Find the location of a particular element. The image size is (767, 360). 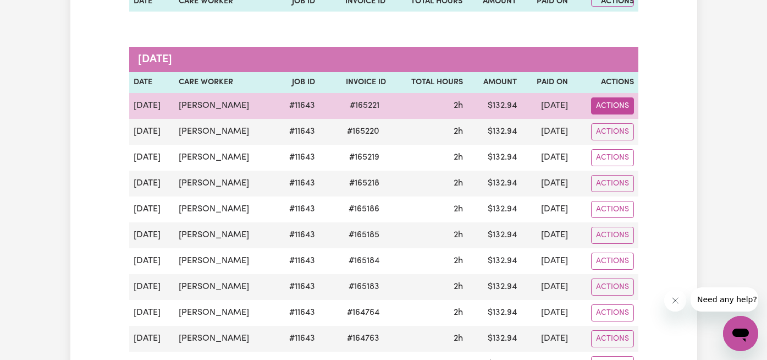

th: Paid On is located at coordinates (547, 83).